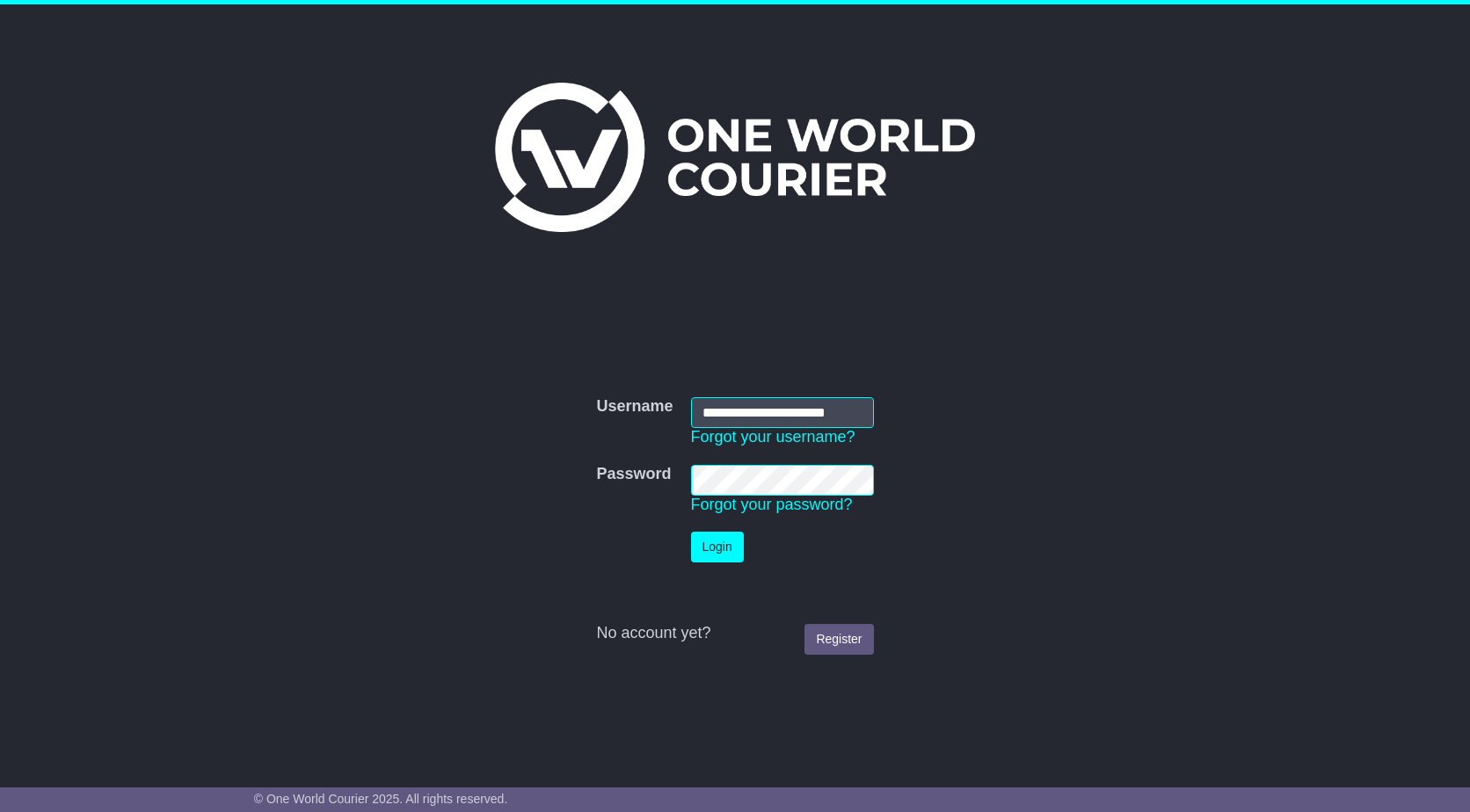  What do you see at coordinates (718, 547) in the screenshot?
I see `button: Login` at bounding box center [718, 547].